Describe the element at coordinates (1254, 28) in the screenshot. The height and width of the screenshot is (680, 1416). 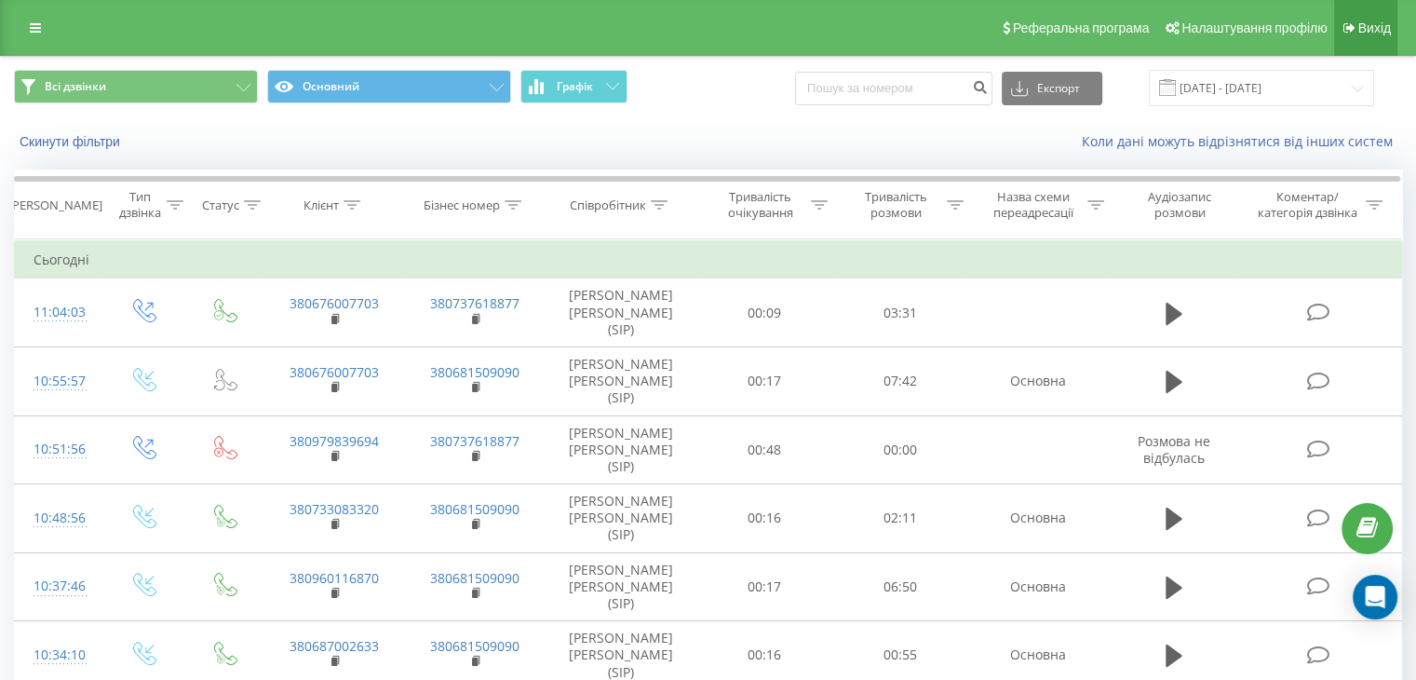
I see `span: Налаштування профілю` at that location.